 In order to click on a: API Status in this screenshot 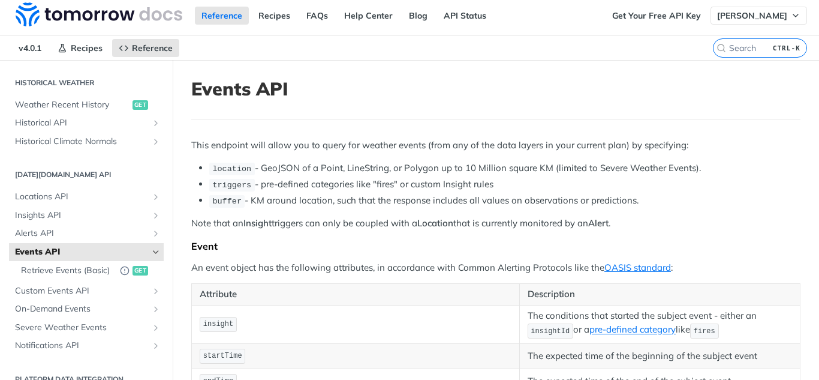, I will do `click(465, 16)`.